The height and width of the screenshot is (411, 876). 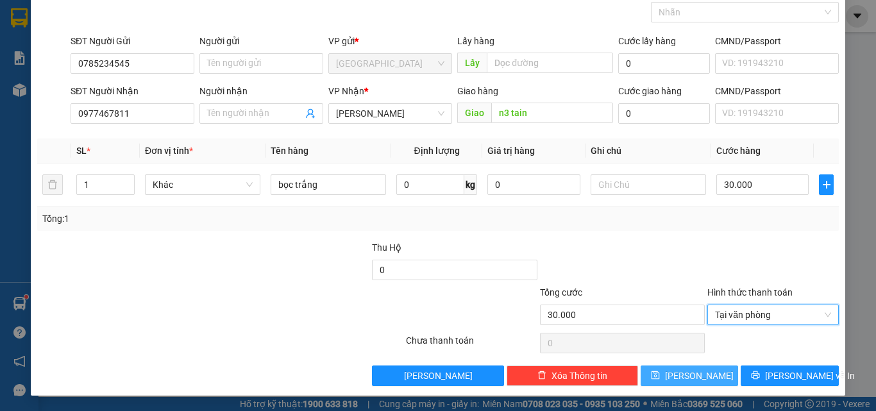 I want to click on span: save, so click(x=655, y=376).